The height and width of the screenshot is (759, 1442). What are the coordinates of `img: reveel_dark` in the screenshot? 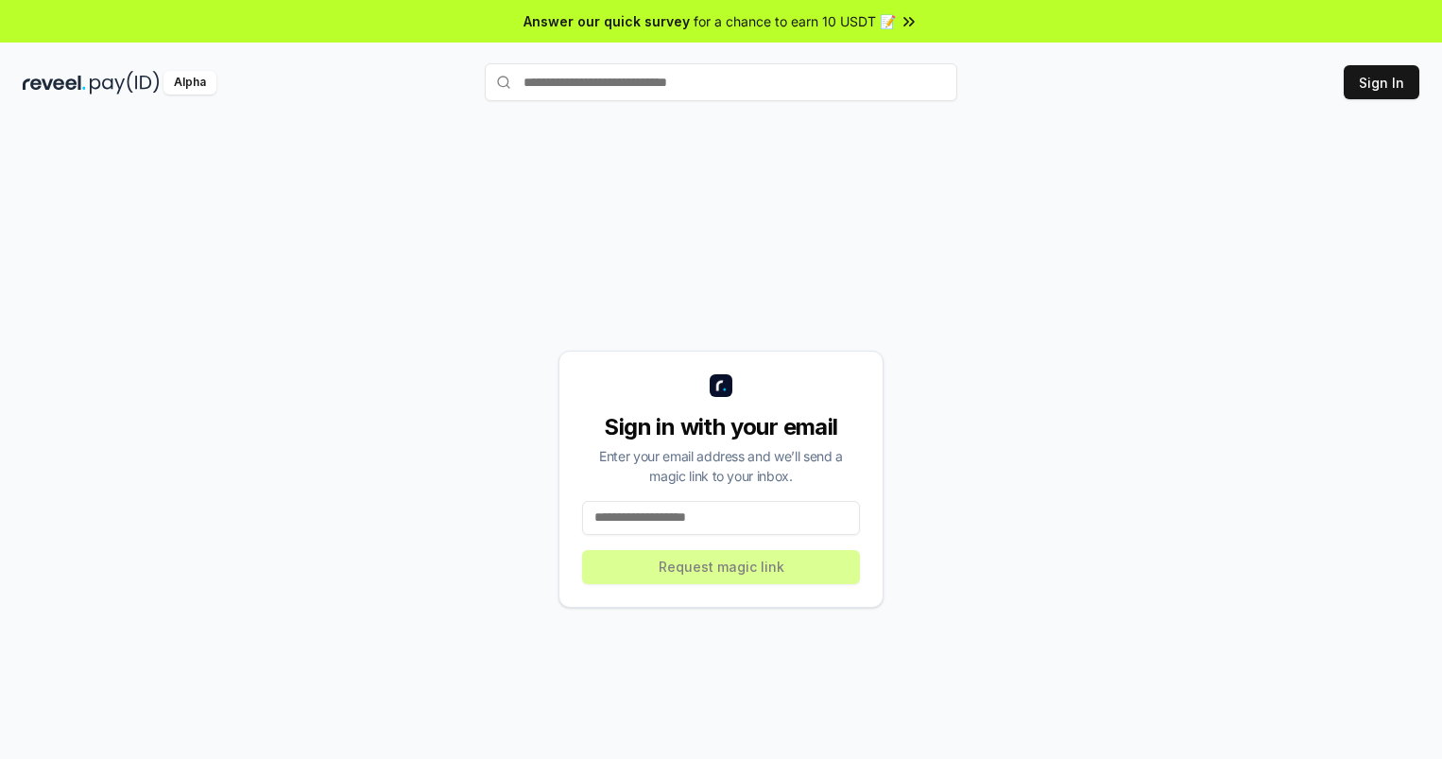 It's located at (54, 82).